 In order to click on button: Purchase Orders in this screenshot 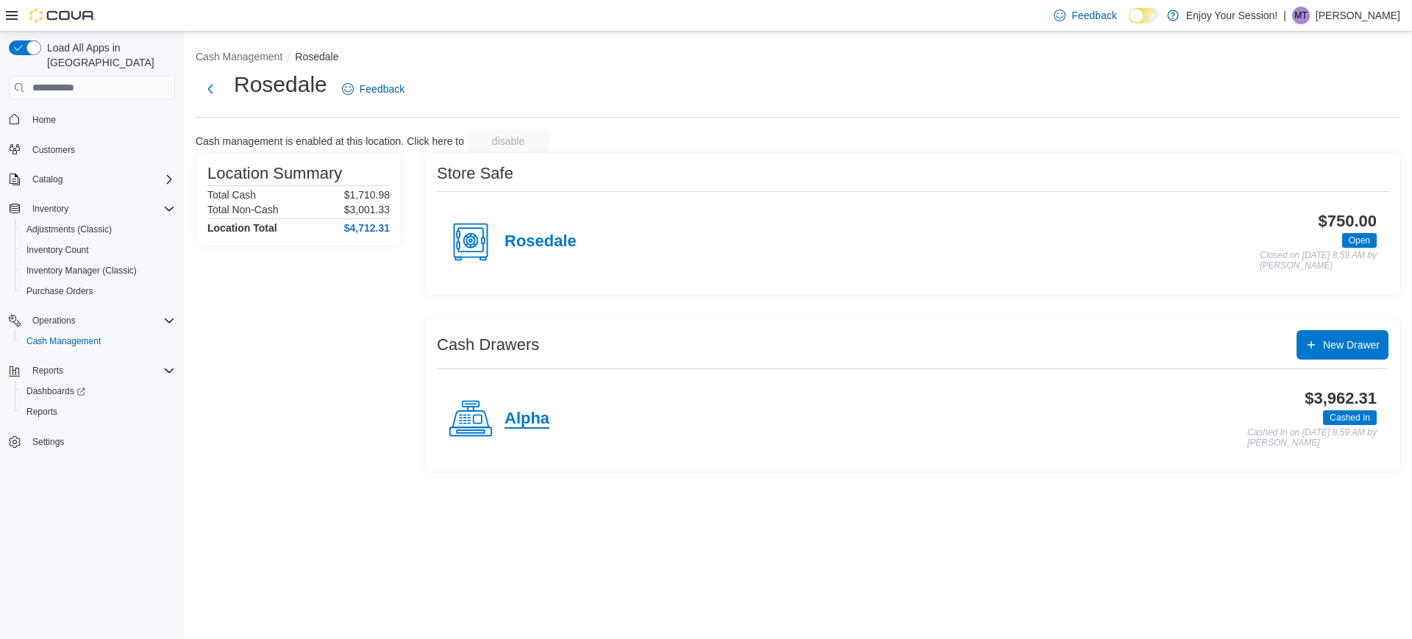, I will do `click(98, 291)`.